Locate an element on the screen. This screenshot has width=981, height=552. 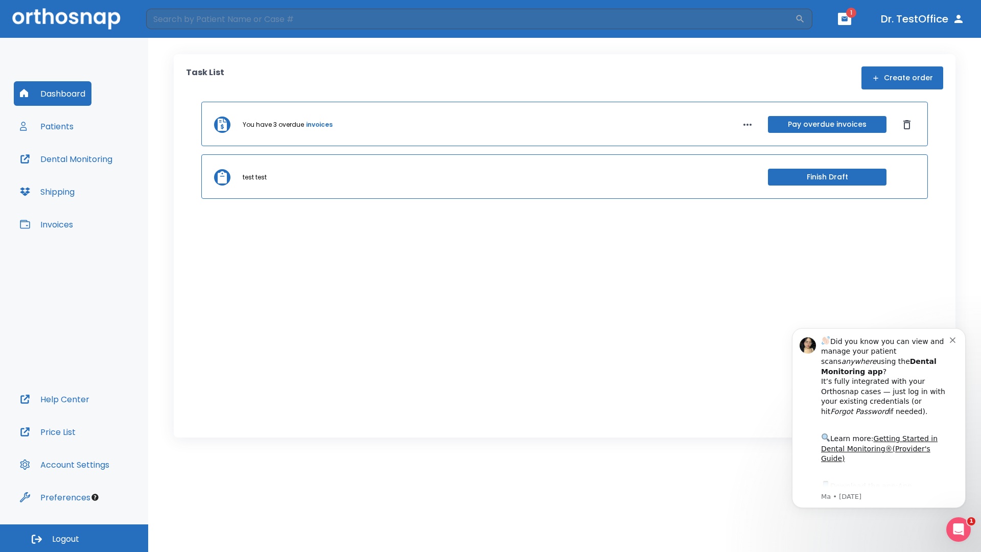
p: You have 3 overdue is located at coordinates (273, 125).